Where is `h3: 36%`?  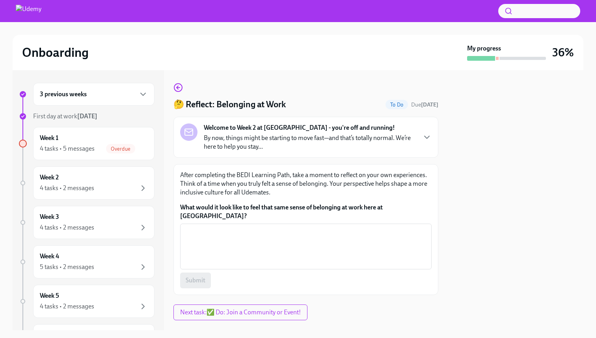
h3: 36% is located at coordinates (563, 52).